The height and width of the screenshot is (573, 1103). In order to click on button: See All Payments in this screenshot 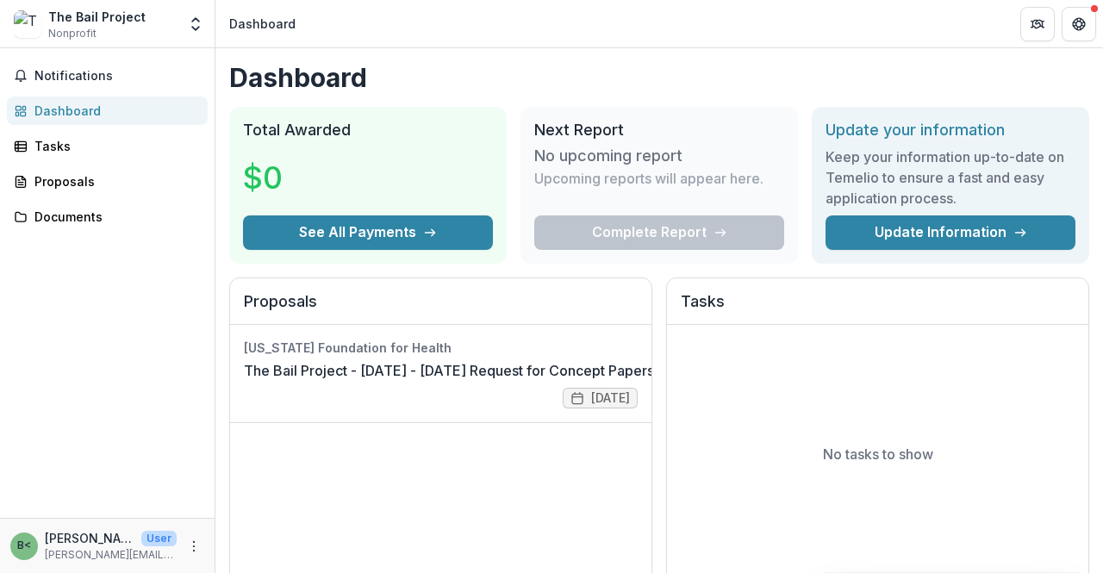, I will do `click(368, 233)`.